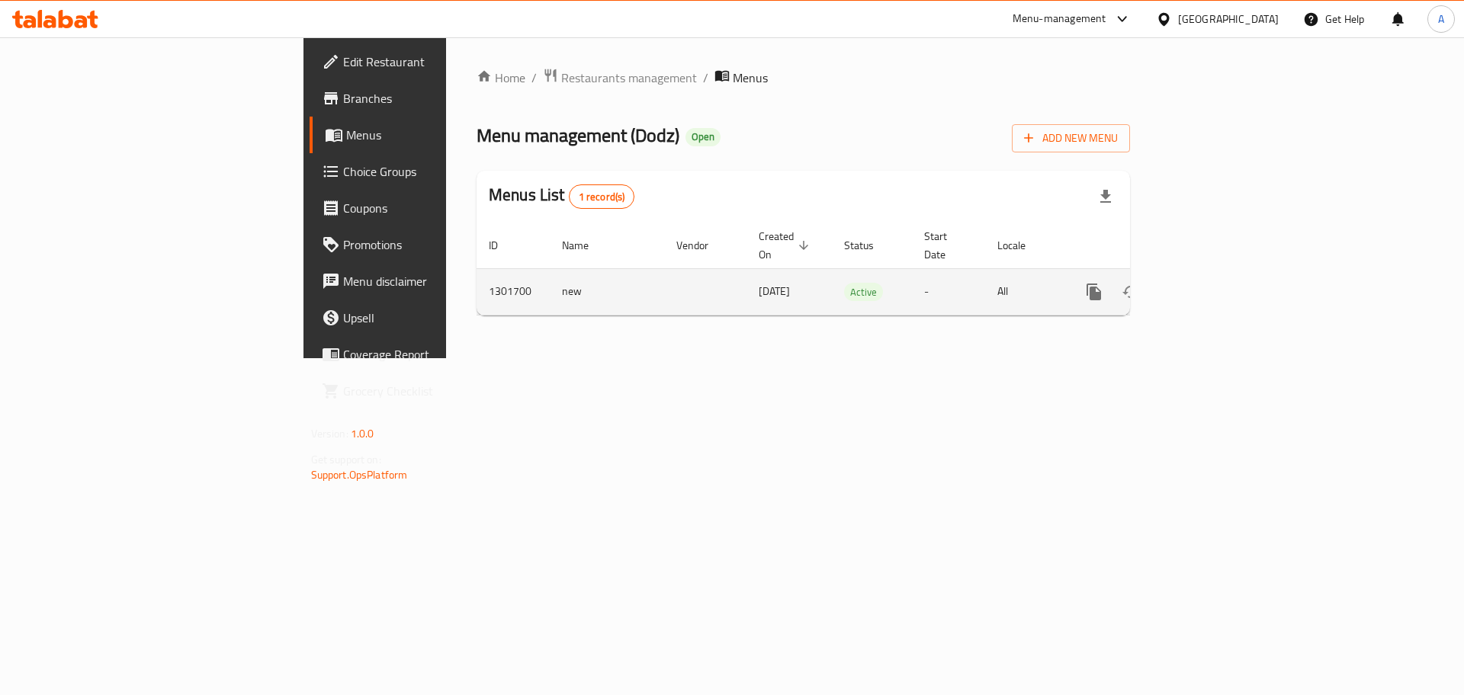 This screenshot has width=1464, height=695. Describe the element at coordinates (429, 135) in the screenshot. I see `a: Menus` at that location.